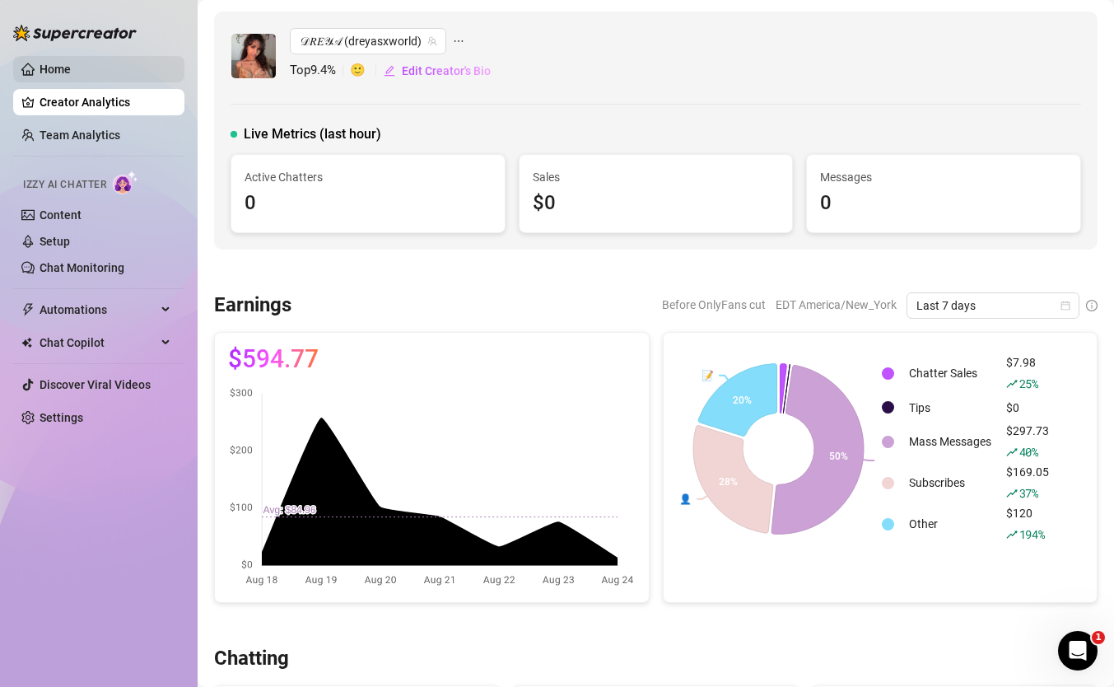  What do you see at coordinates (1028, 451) in the screenshot?
I see `span: 40 %` at bounding box center [1028, 451].